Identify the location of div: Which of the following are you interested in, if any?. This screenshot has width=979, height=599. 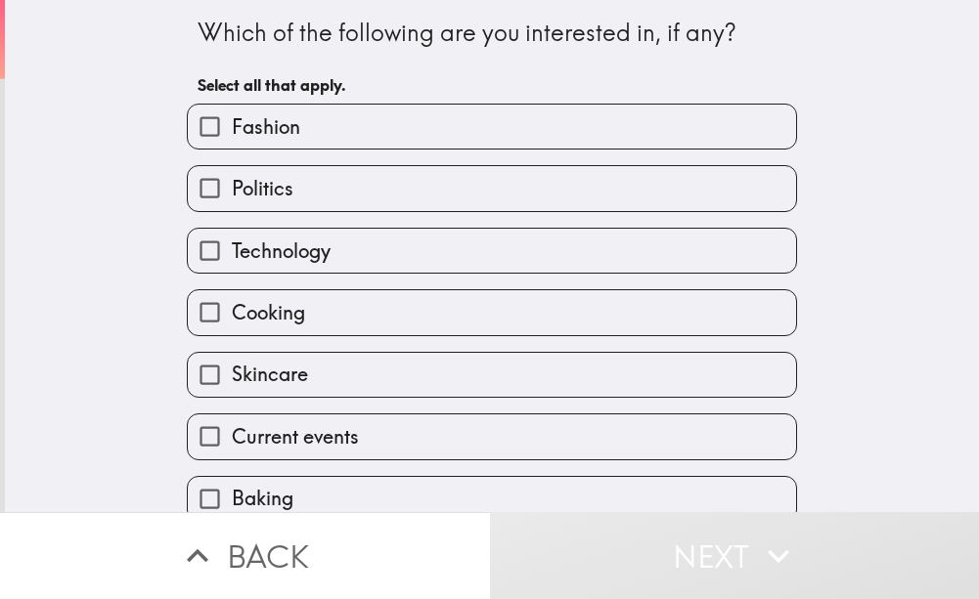
(492, 33).